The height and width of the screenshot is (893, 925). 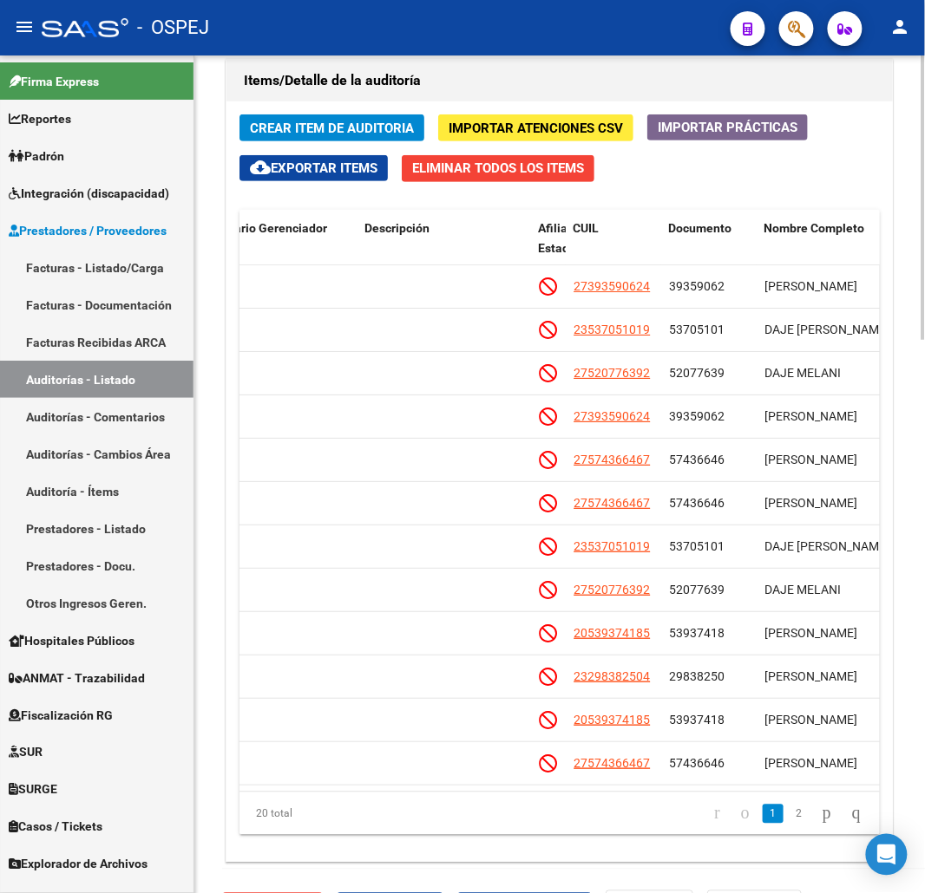 I want to click on mat-icon: person, so click(x=900, y=27).